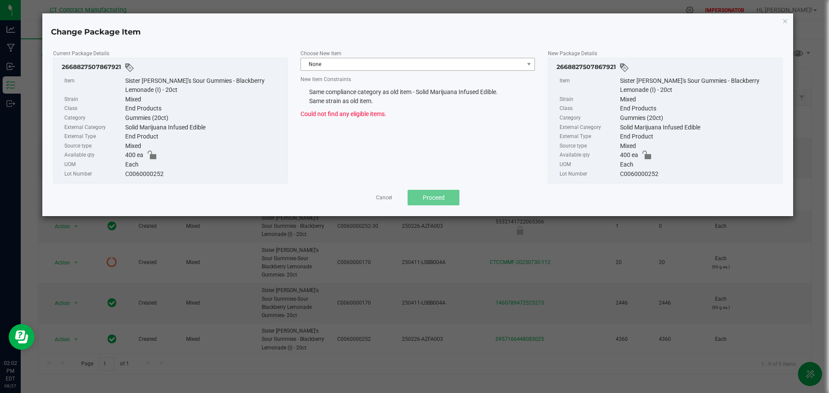 The height and width of the screenshot is (393, 829). I want to click on li: Same compliance category as old item - Solid Marijuana Infused Edible., so click(422, 92).